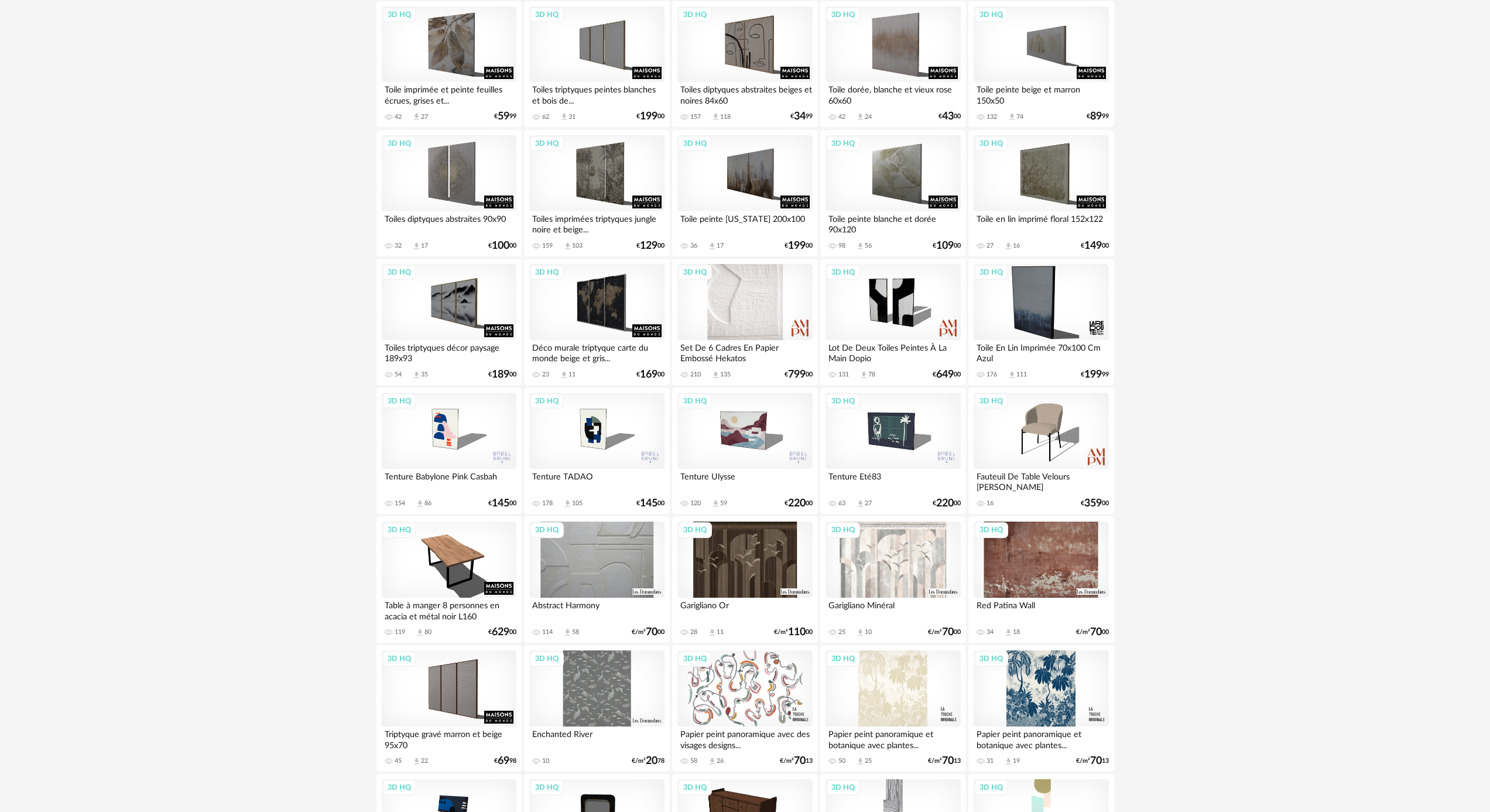  Describe the element at coordinates (596, 451) in the screenshot. I see `a: 3D HQ Tenture TADAO 178 Download icon 105 €14500` at that location.